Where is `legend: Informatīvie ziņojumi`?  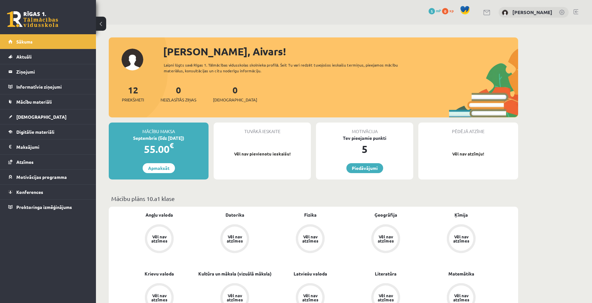
legend: Informatīvie ziņojumi is located at coordinates (52, 87).